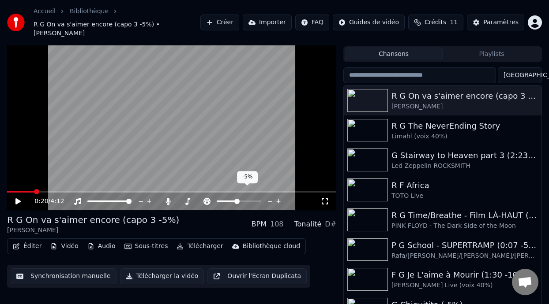  I want to click on button: Synchronisation manuelle, so click(64, 277).